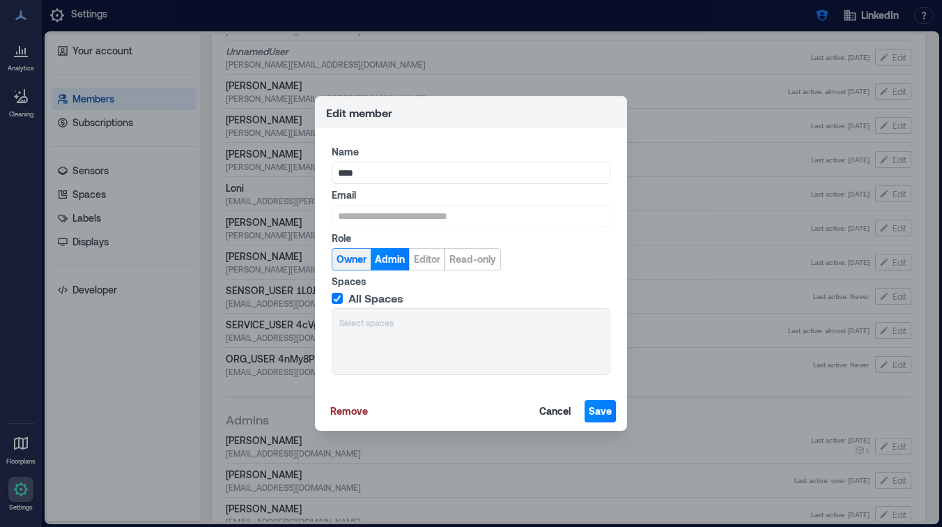 This screenshot has width=942, height=527. Describe the element at coordinates (472, 259) in the screenshot. I see `span: Read-only` at that location.